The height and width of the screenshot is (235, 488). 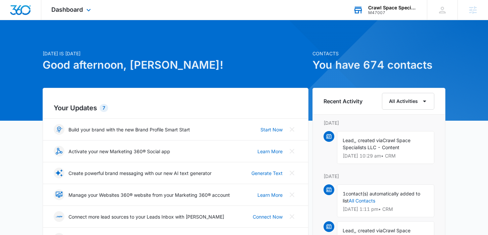 I want to click on span: Dashboard, so click(x=67, y=9).